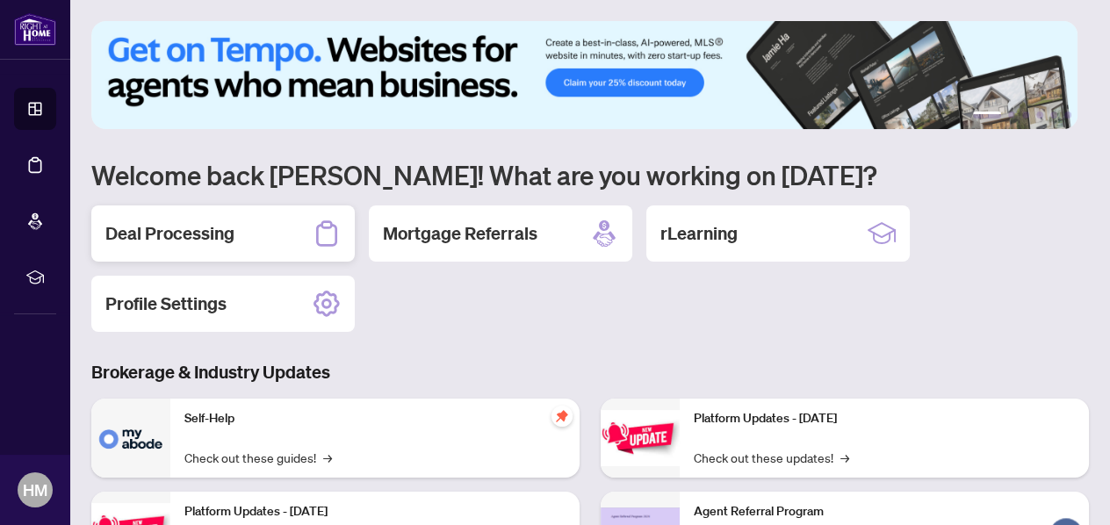  Describe the element at coordinates (1054, 115) in the screenshot. I see `button: 5` at that location.